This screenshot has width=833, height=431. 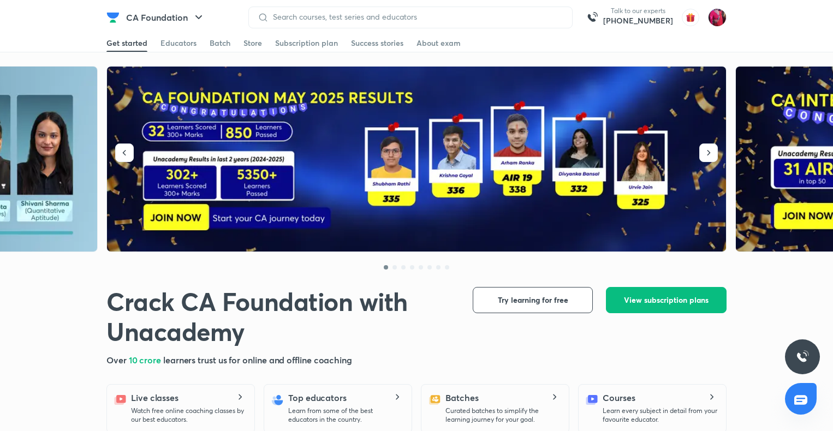 What do you see at coordinates (666, 300) in the screenshot?
I see `button: View subscription plans` at bounding box center [666, 300].